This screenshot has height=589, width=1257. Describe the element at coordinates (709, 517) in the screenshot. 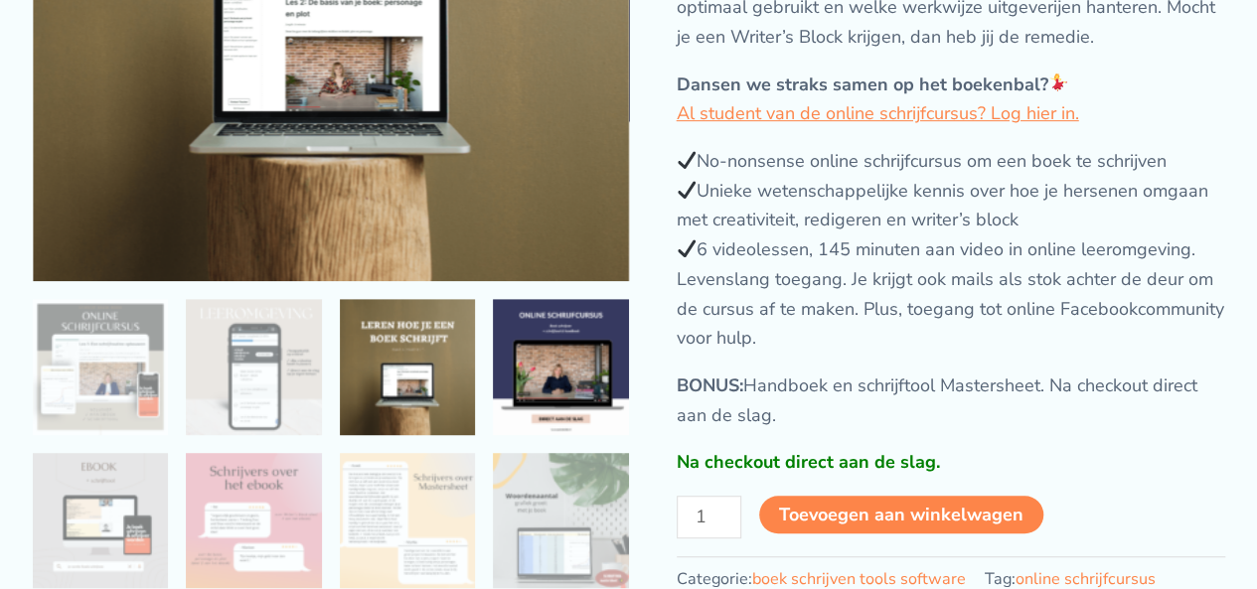

I see `input: Productaantal` at that location.